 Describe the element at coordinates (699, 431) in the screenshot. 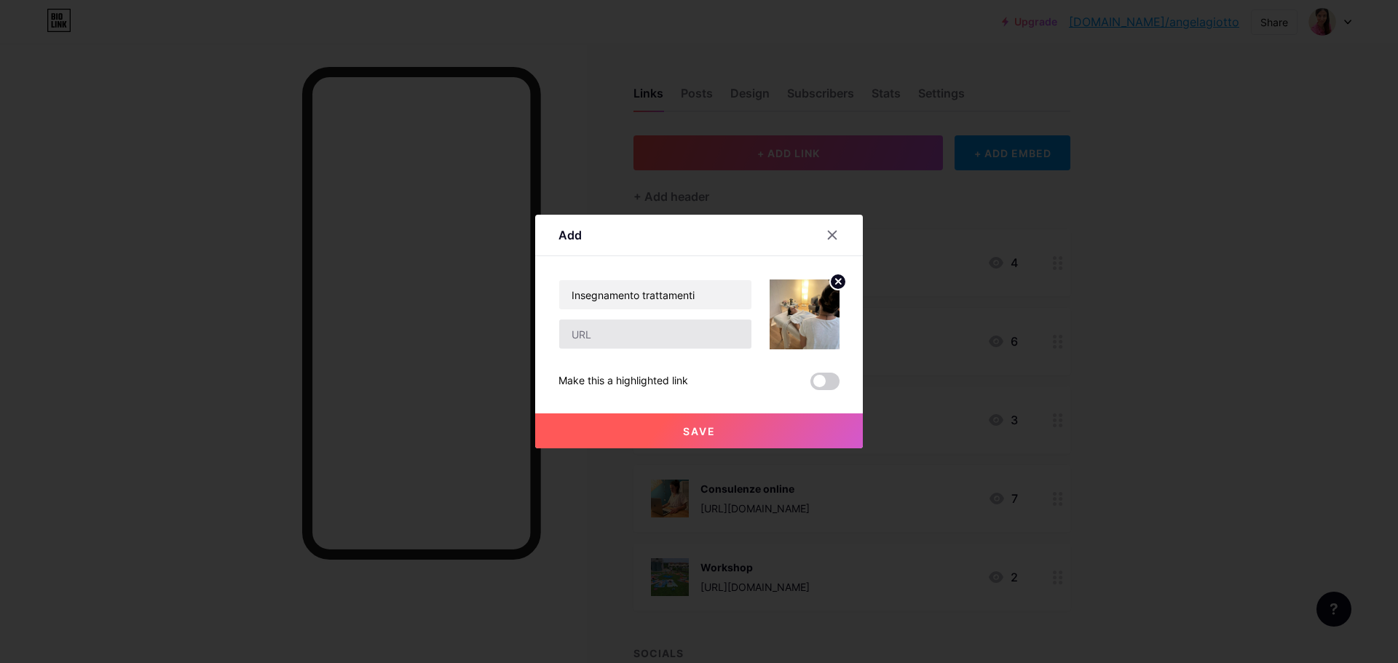

I see `button: Save` at that location.